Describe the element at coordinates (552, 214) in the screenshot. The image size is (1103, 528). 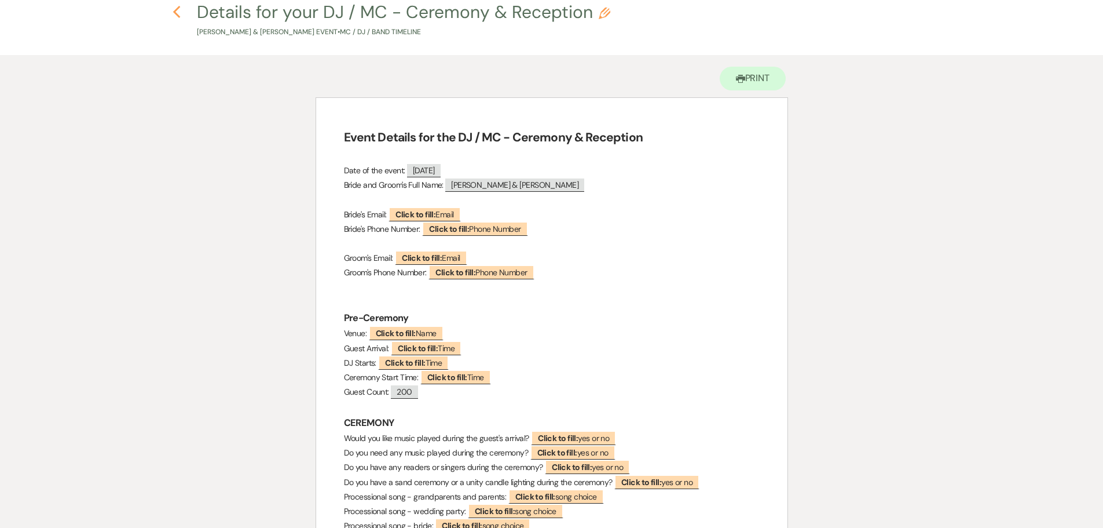
I see `p: Bride's Email:` at that location.